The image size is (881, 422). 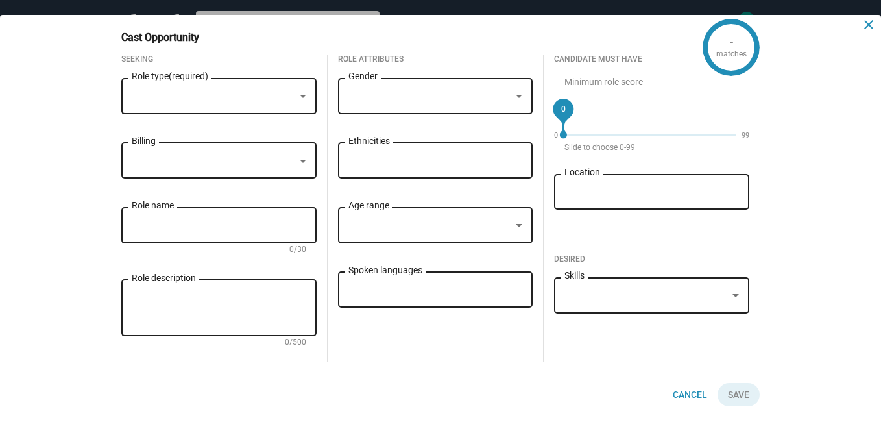 I want to click on div: Desired, so click(x=651, y=259).